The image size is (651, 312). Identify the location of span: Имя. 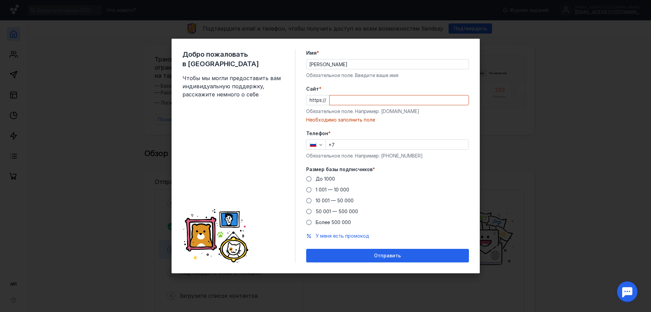
(311, 53).